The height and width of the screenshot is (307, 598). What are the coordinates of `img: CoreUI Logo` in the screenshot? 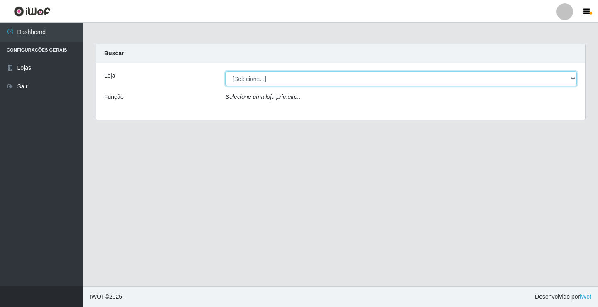 It's located at (32, 11).